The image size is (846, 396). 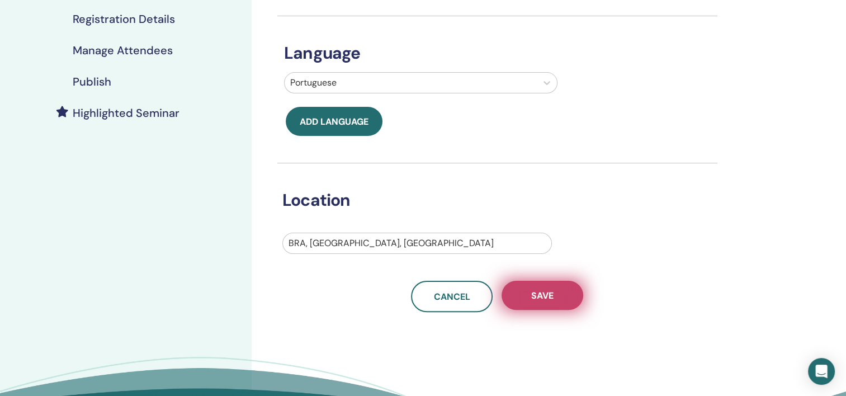 I want to click on span: Cancel, so click(x=452, y=296).